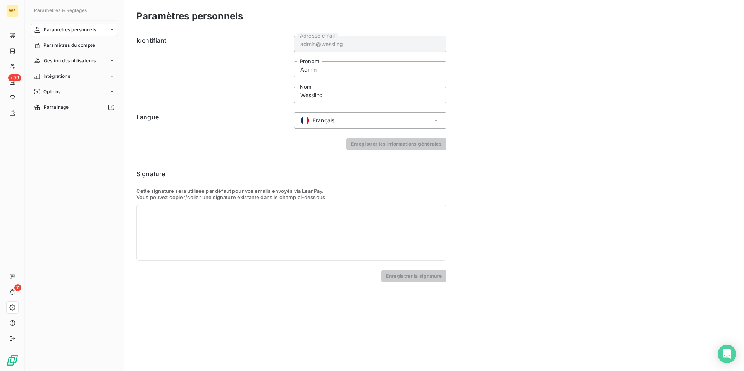 This screenshot has height=371, width=744. Describe the element at coordinates (70, 30) in the screenshot. I see `span: Paramètres personnels` at that location.